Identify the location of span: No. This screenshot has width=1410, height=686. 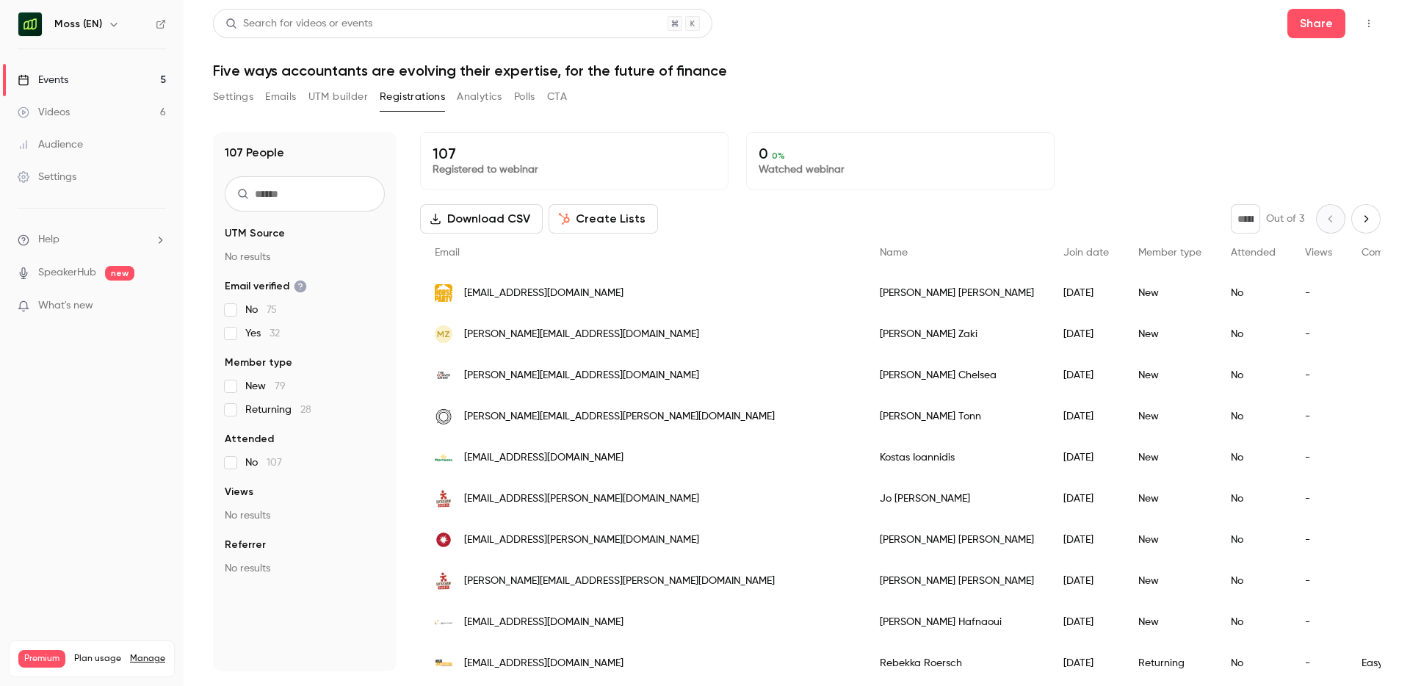
(264, 463).